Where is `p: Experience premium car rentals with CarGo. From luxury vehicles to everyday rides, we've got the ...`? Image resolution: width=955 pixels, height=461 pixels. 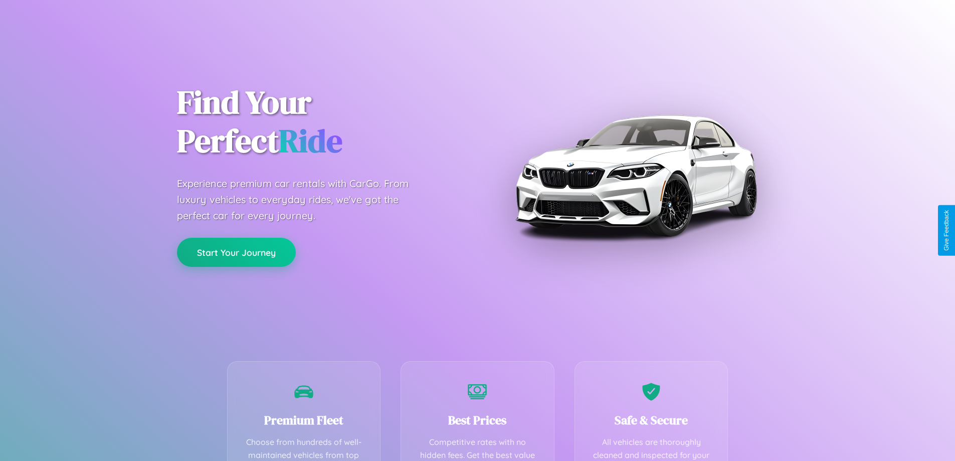 p: Experience premium car rentals with CarGo. From luxury vehicles to everyday rides, we've got the ... is located at coordinates (302, 199).